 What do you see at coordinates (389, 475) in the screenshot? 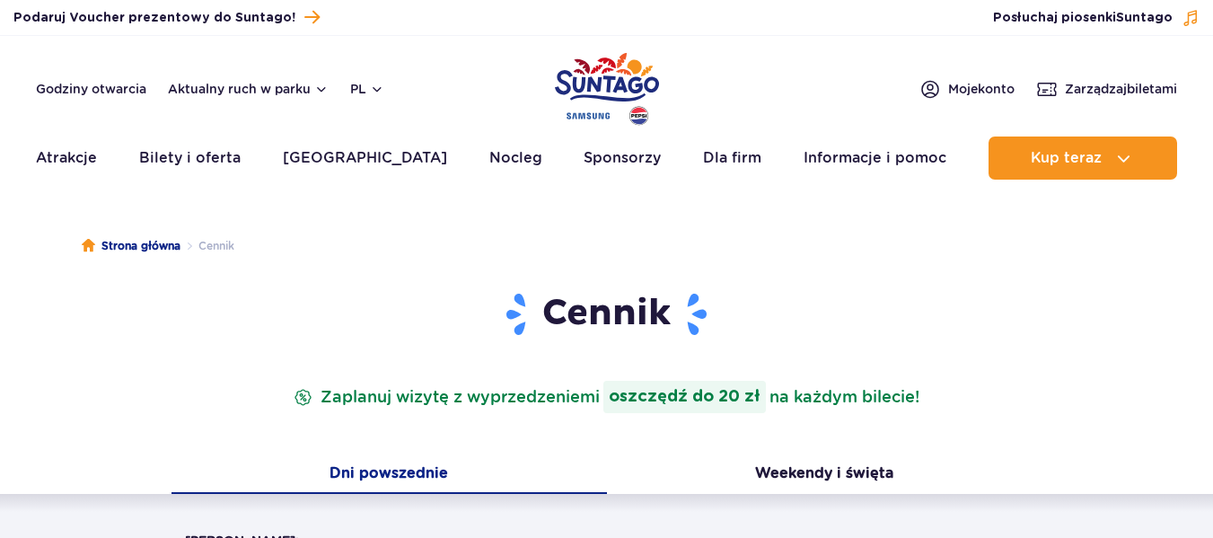
I see `button: Dni powszednie` at bounding box center [389, 475].